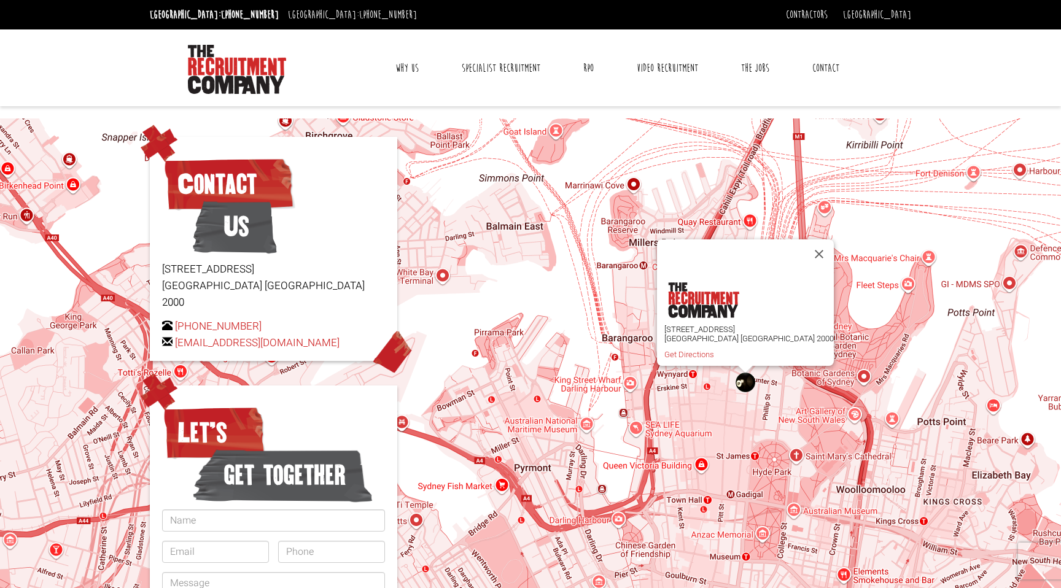 The image size is (1061, 588). Describe the element at coordinates (407, 68) in the screenshot. I see `a: Why Us` at that location.